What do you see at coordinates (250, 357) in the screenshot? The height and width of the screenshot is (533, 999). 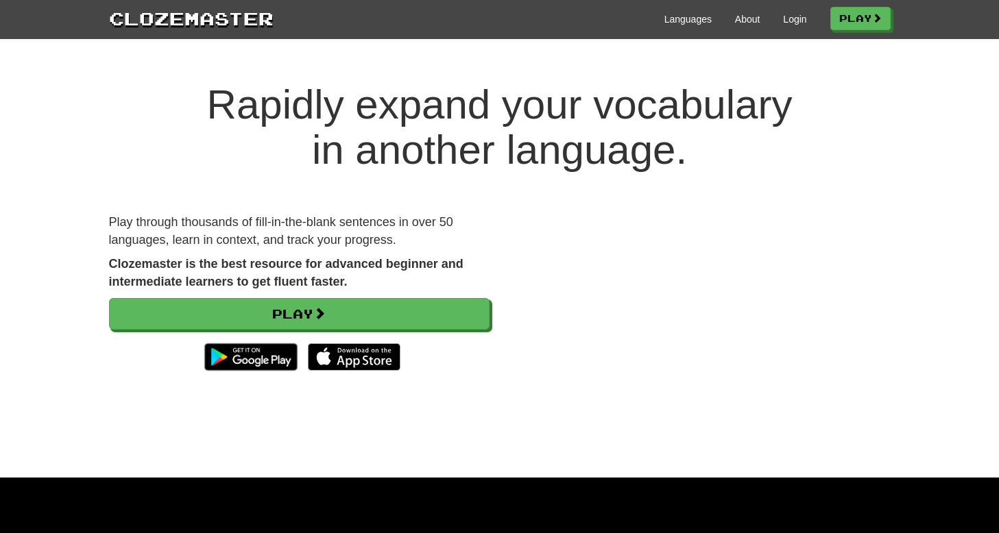 I see `img: Get it on Google Play` at bounding box center [250, 357].